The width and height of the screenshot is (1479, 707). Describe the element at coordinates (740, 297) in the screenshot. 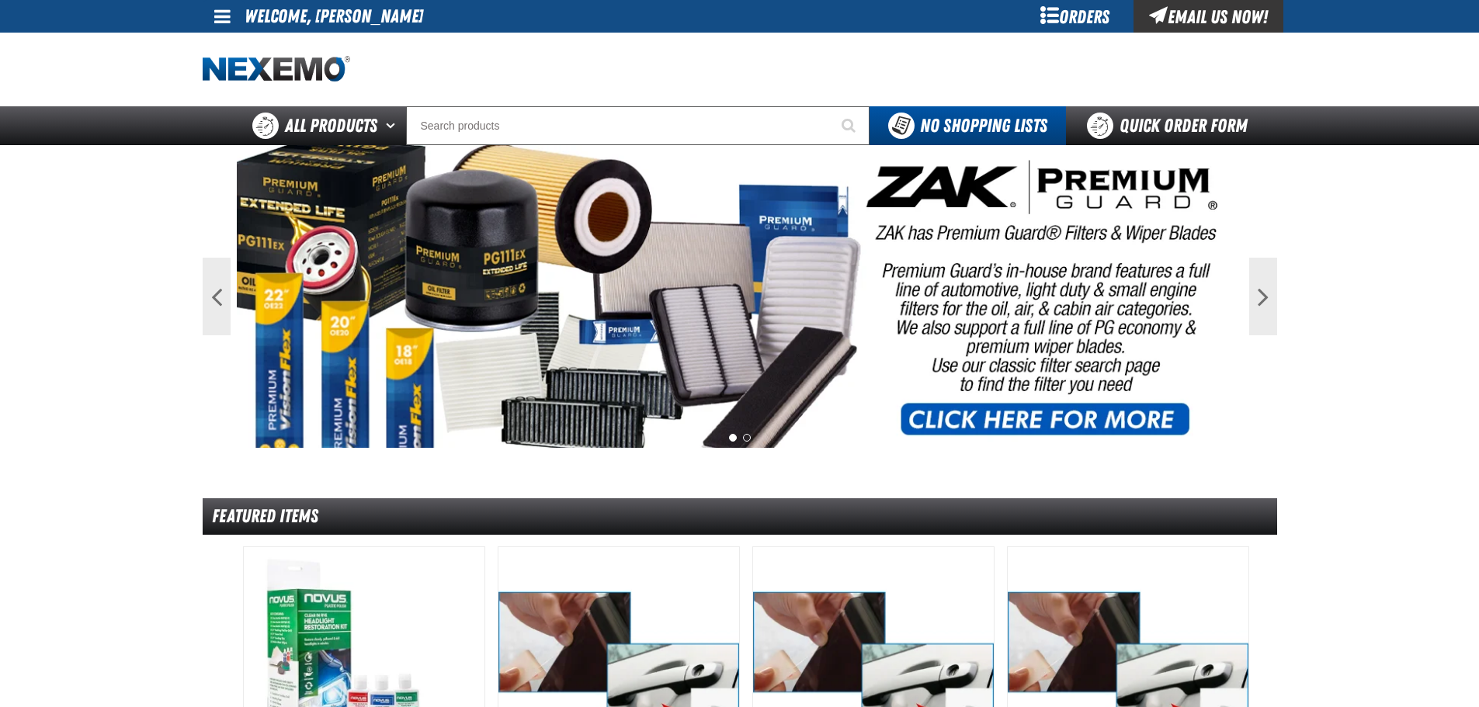

I see `img: PG Filters & Wipers` at that location.